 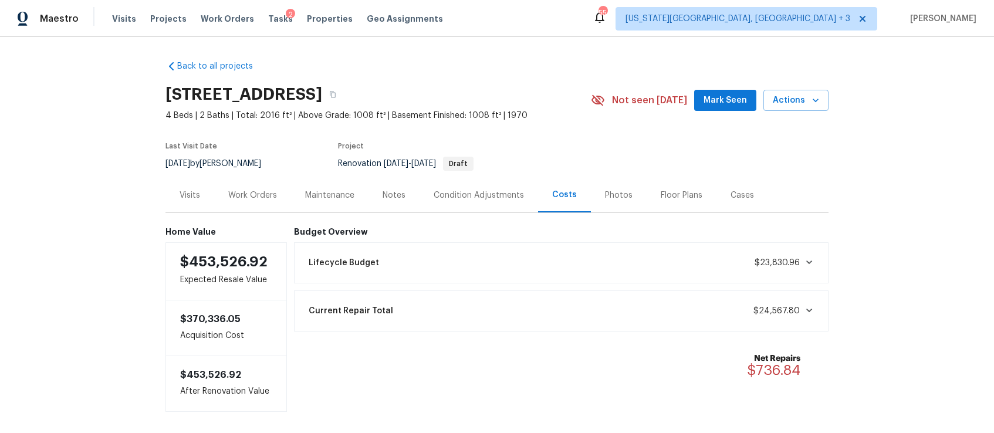 What do you see at coordinates (210, 319) in the screenshot?
I see `span: $370,336.05` at bounding box center [210, 319].